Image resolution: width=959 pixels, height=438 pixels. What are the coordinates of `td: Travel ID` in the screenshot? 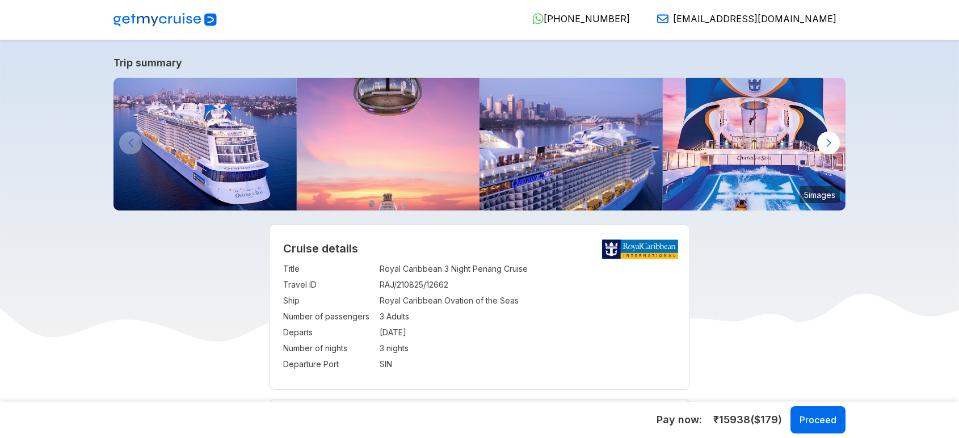 It's located at (328, 285).